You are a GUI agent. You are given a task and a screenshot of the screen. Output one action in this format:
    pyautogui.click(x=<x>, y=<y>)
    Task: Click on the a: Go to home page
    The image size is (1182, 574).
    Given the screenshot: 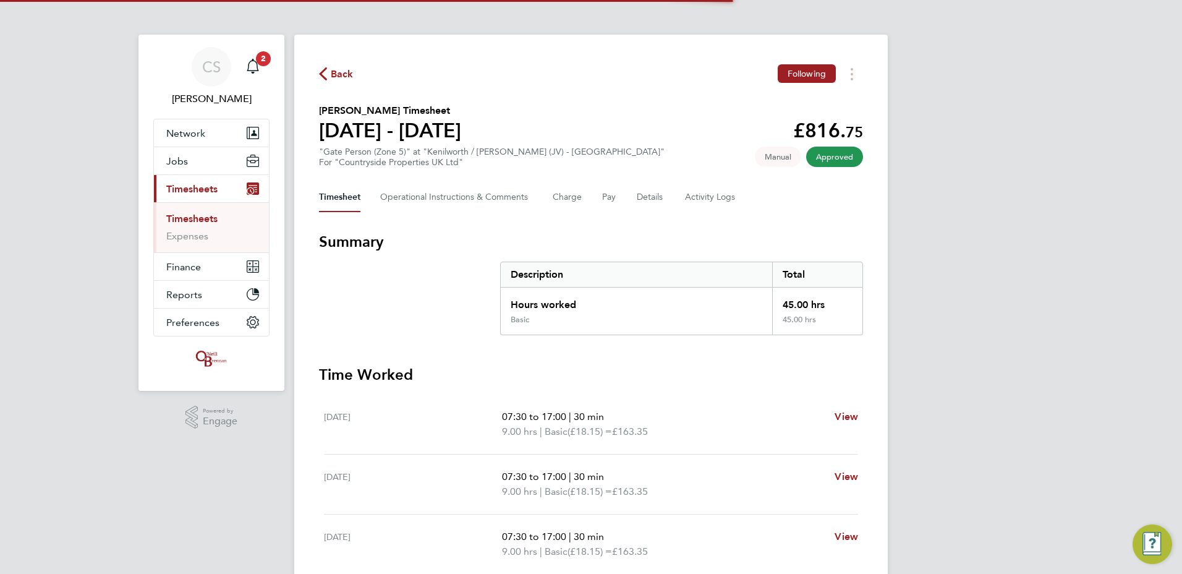 What is the action you would take?
    pyautogui.click(x=211, y=359)
    